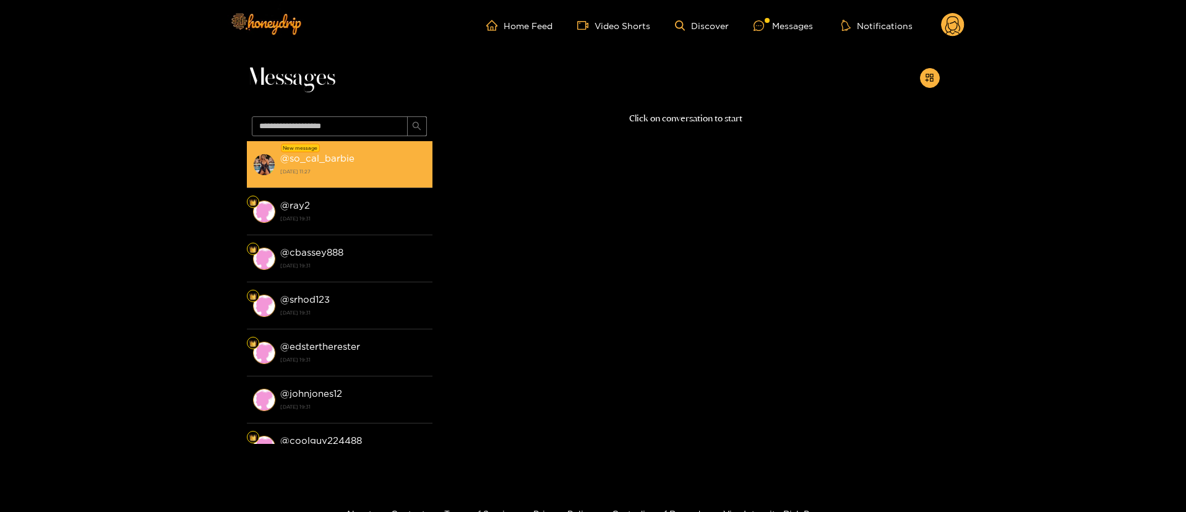  I want to click on span: Messages, so click(291, 78).